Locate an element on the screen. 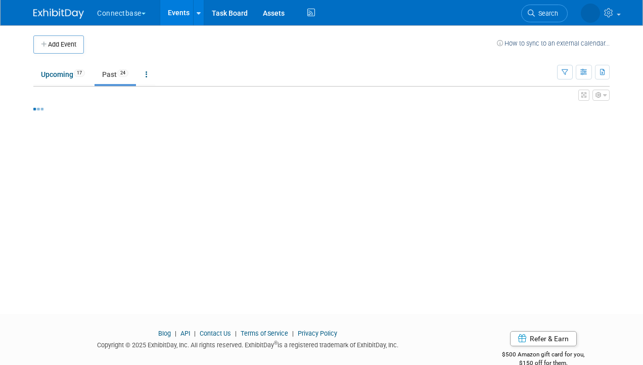 The width and height of the screenshot is (643, 365). a: Privacy Policy is located at coordinates (318, 333).